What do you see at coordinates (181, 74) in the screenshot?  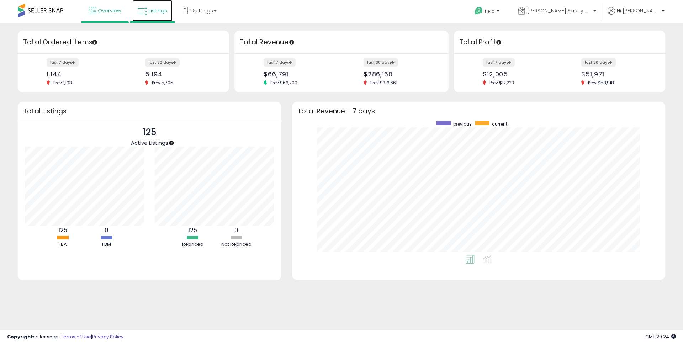 I see `div: 5,194` at bounding box center [181, 74].